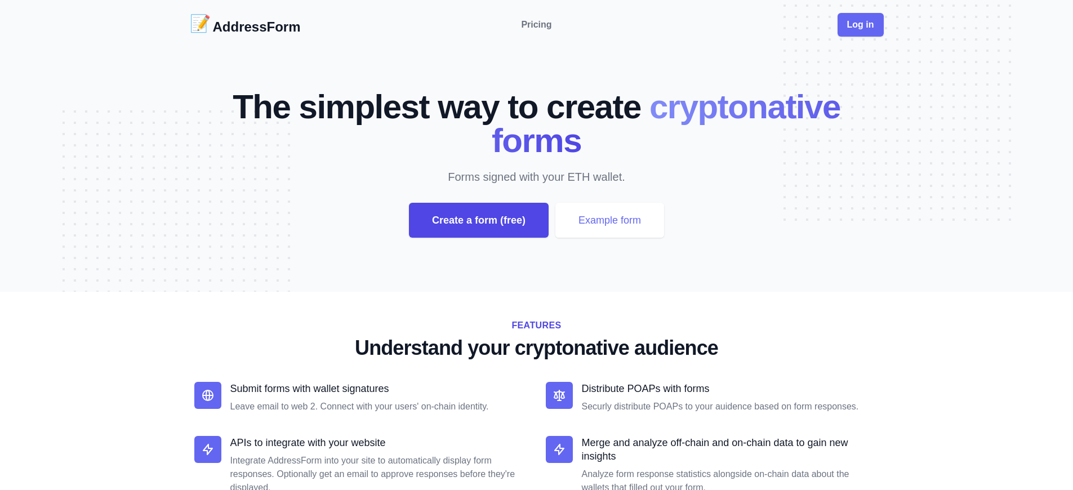  What do you see at coordinates (666, 123) in the screenshot?
I see `span: cryptonative forms` at bounding box center [666, 123].